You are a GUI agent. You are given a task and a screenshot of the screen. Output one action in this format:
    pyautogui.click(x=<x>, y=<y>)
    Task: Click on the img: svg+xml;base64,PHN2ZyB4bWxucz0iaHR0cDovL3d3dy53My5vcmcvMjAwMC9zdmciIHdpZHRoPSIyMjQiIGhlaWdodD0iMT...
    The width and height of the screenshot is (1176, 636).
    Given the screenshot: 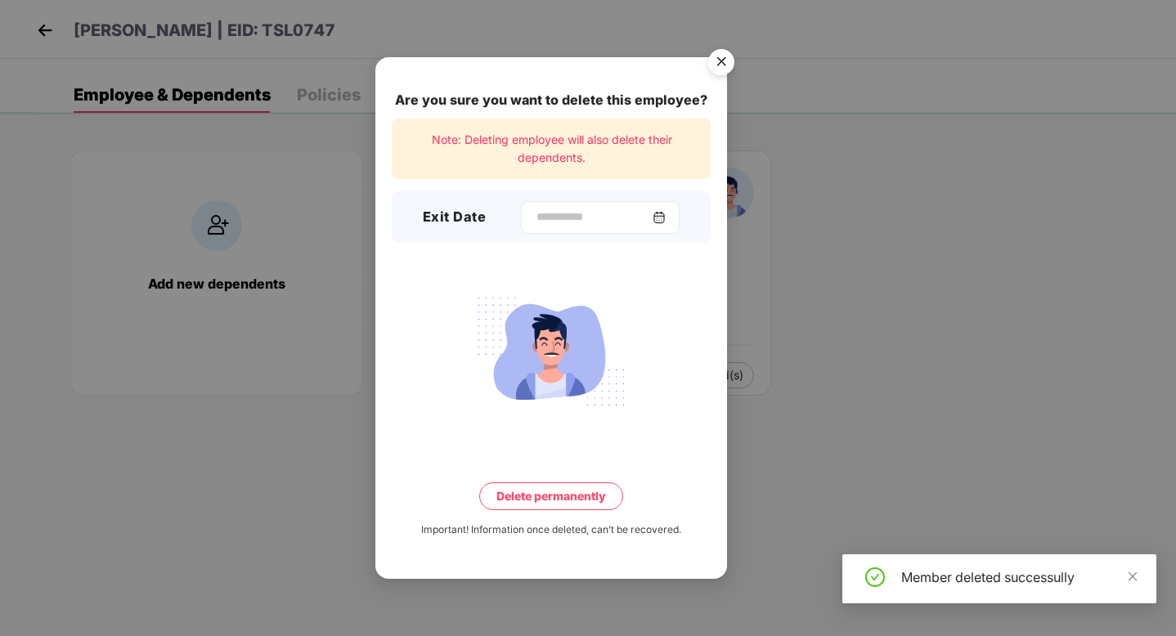 What is the action you would take?
    pyautogui.click(x=551, y=352)
    